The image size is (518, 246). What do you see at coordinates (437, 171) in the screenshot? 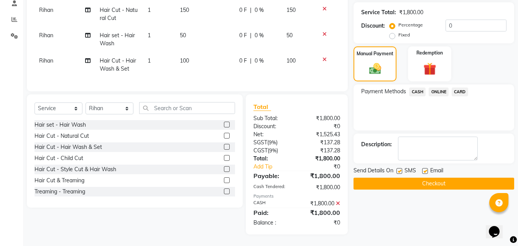
I see `span: Email` at bounding box center [437, 171].